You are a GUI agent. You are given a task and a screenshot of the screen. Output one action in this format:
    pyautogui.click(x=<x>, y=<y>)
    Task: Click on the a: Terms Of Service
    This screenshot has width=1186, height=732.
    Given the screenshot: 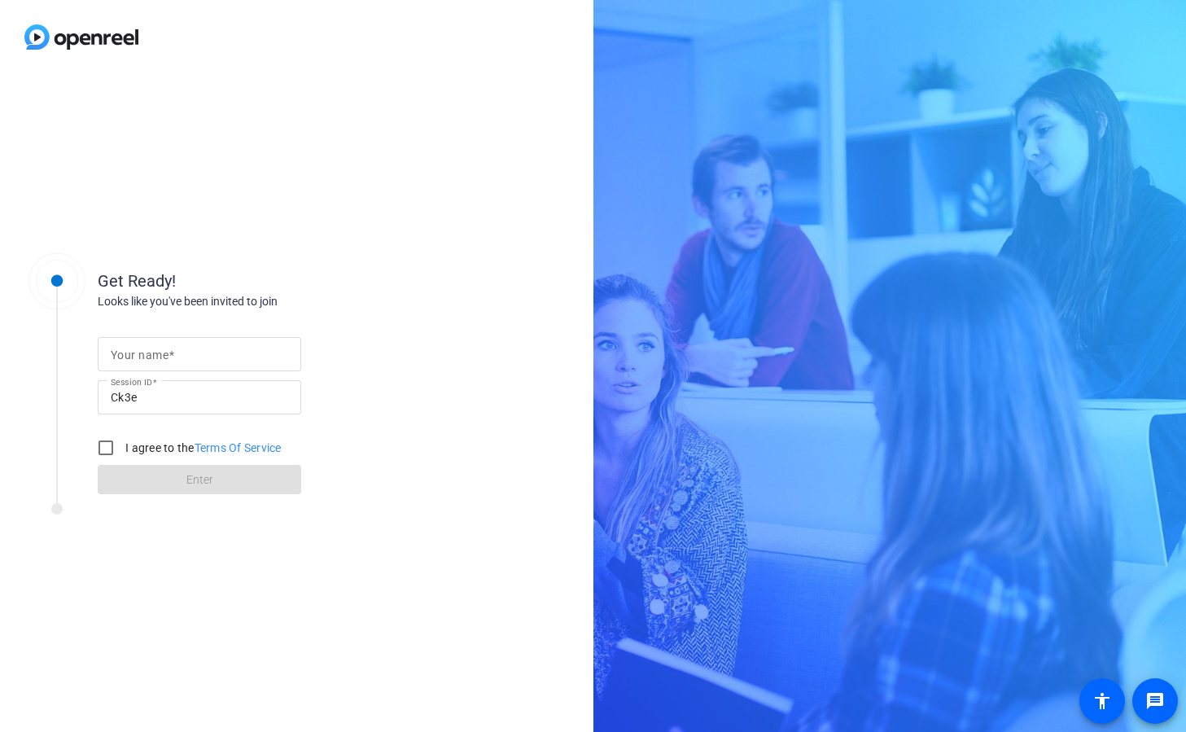 What is the action you would take?
    pyautogui.click(x=238, y=448)
    